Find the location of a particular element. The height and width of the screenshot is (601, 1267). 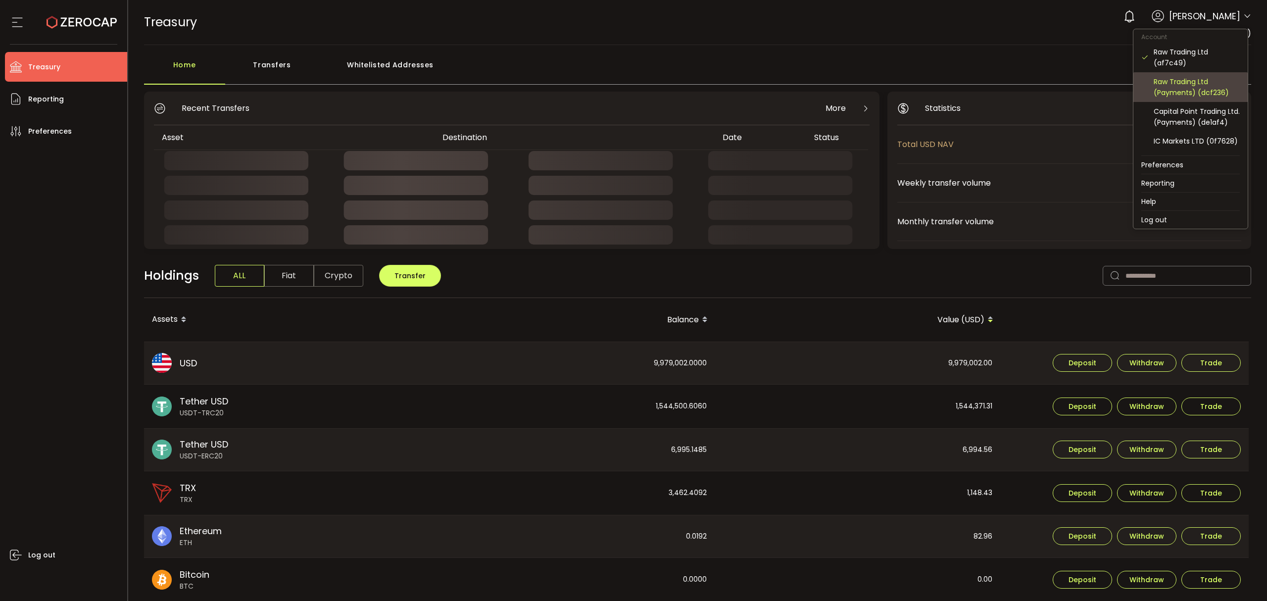

img: trx_portfolio.png is located at coordinates (162, 493).